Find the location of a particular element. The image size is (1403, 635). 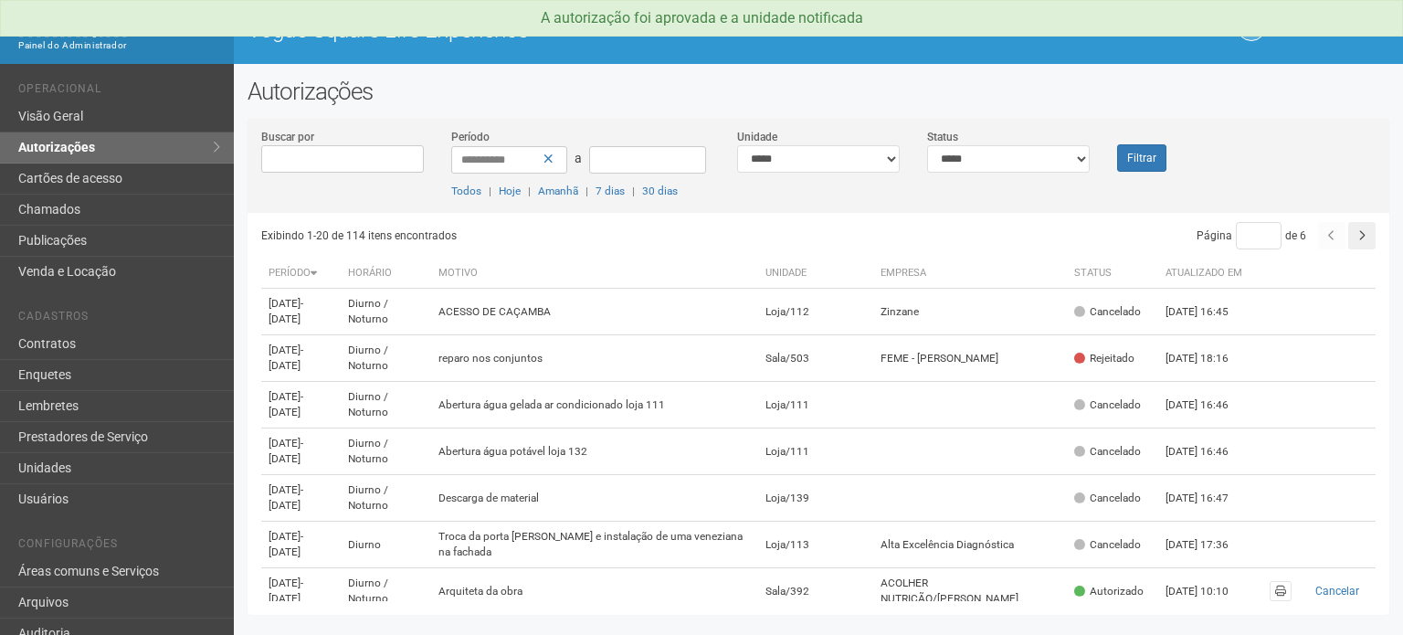

li: Configurações is located at coordinates (119, 546).